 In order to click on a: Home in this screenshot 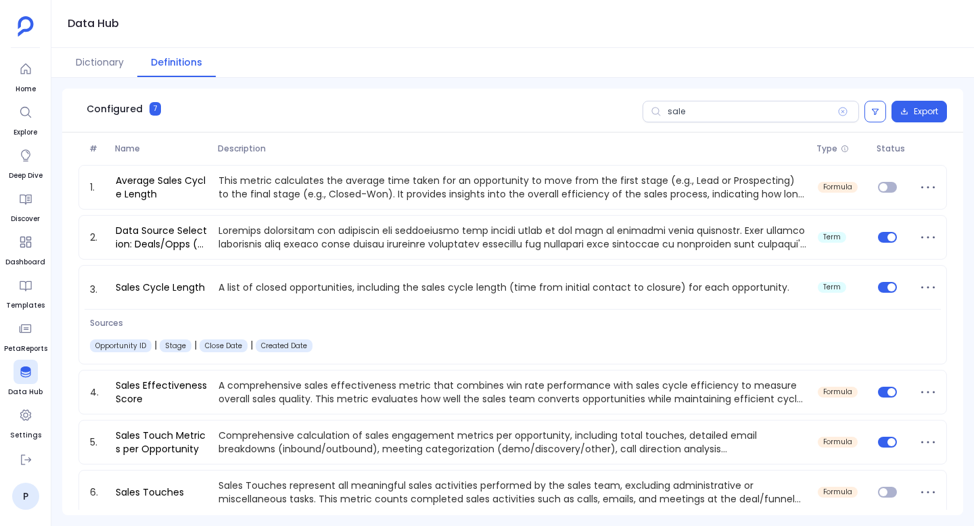, I will do `click(26, 76)`.